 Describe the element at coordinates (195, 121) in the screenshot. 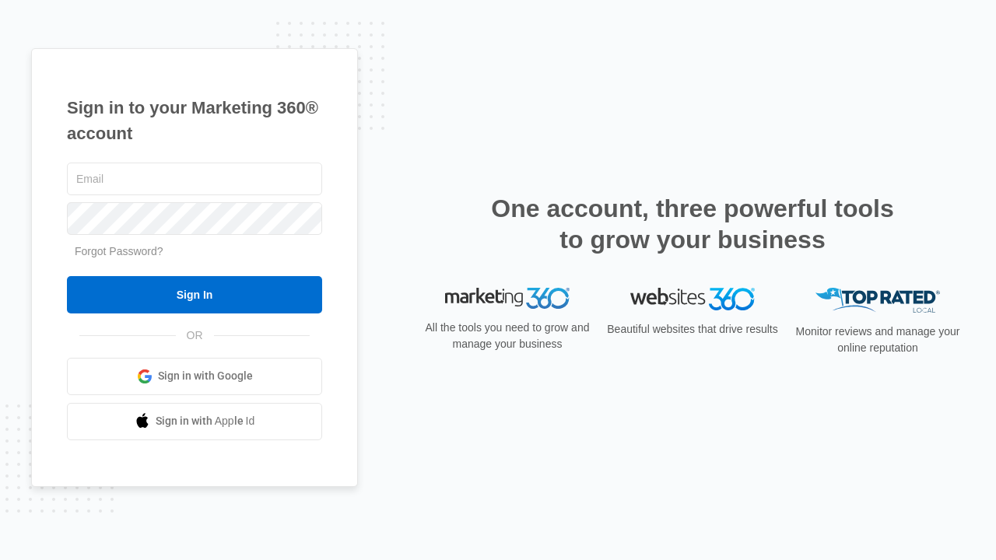

I see `h1: Sign in to your Marketing 360® account` at that location.